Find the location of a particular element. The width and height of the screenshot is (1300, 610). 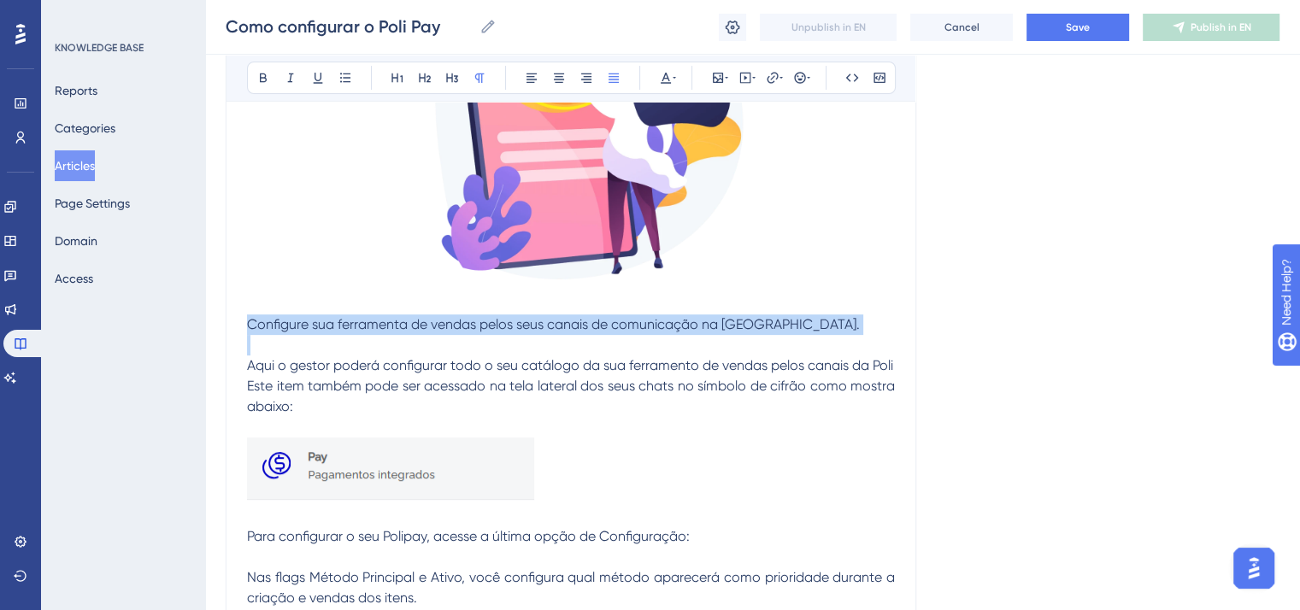

button: Publish in EN is located at coordinates (1212, 27).